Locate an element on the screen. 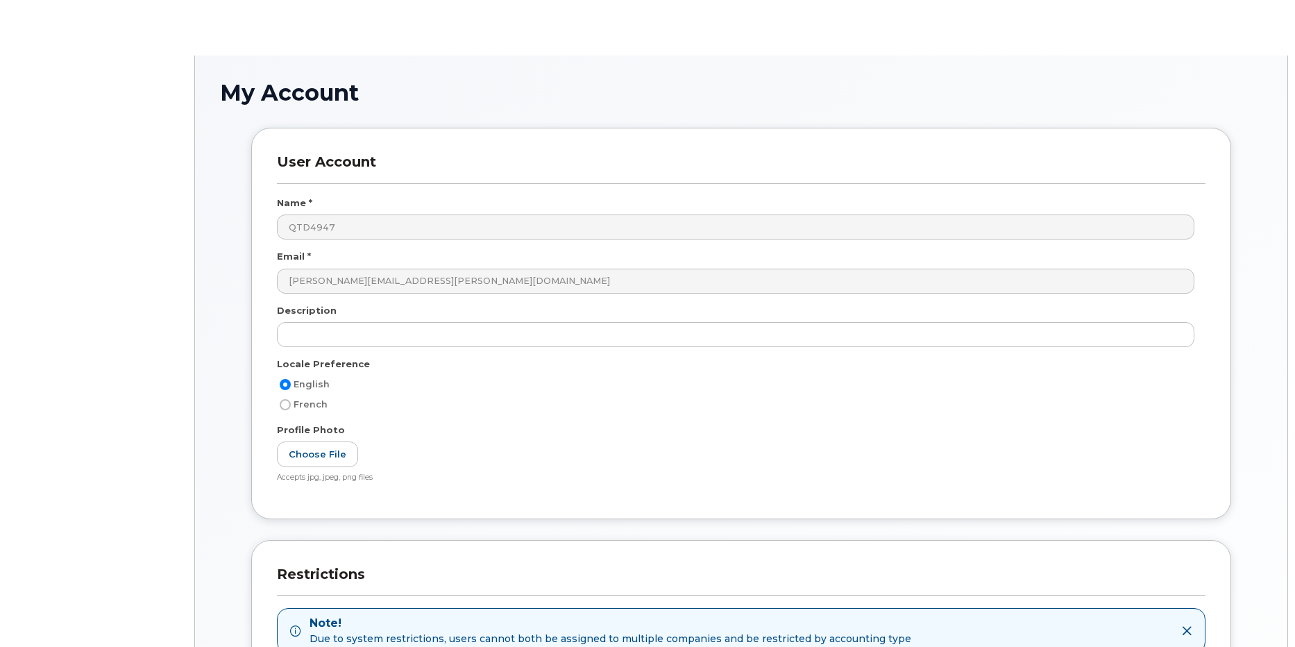 Image resolution: width=1295 pixels, height=647 pixels. label: Description is located at coordinates (307, 310).